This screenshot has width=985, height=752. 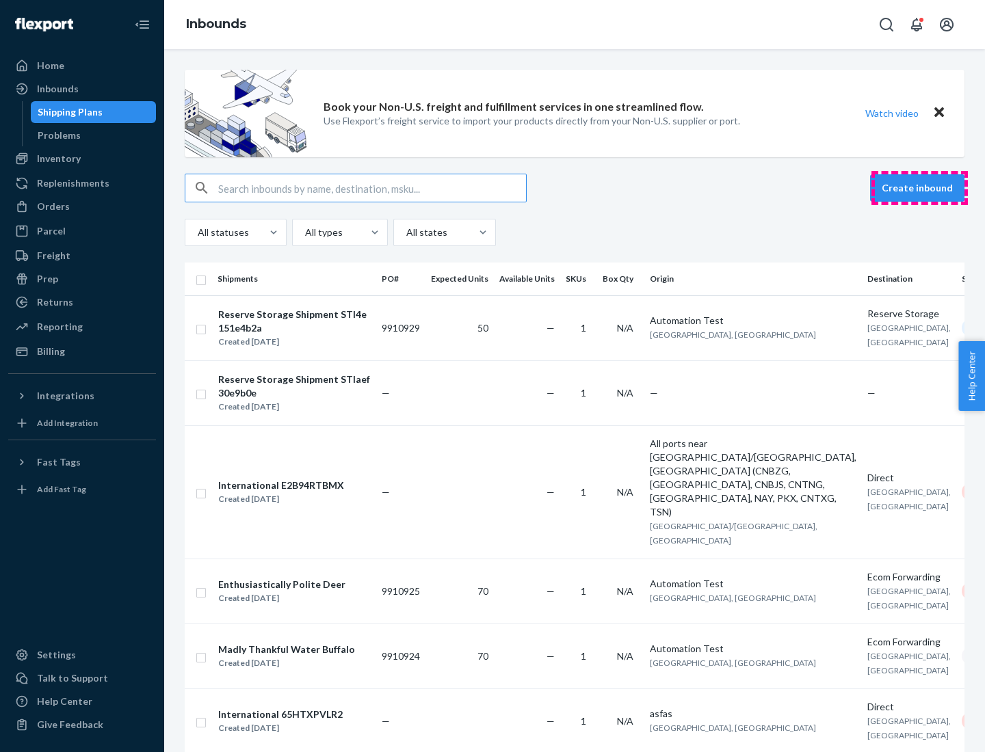 What do you see at coordinates (939, 113) in the screenshot?
I see `button: Close` at bounding box center [939, 113].